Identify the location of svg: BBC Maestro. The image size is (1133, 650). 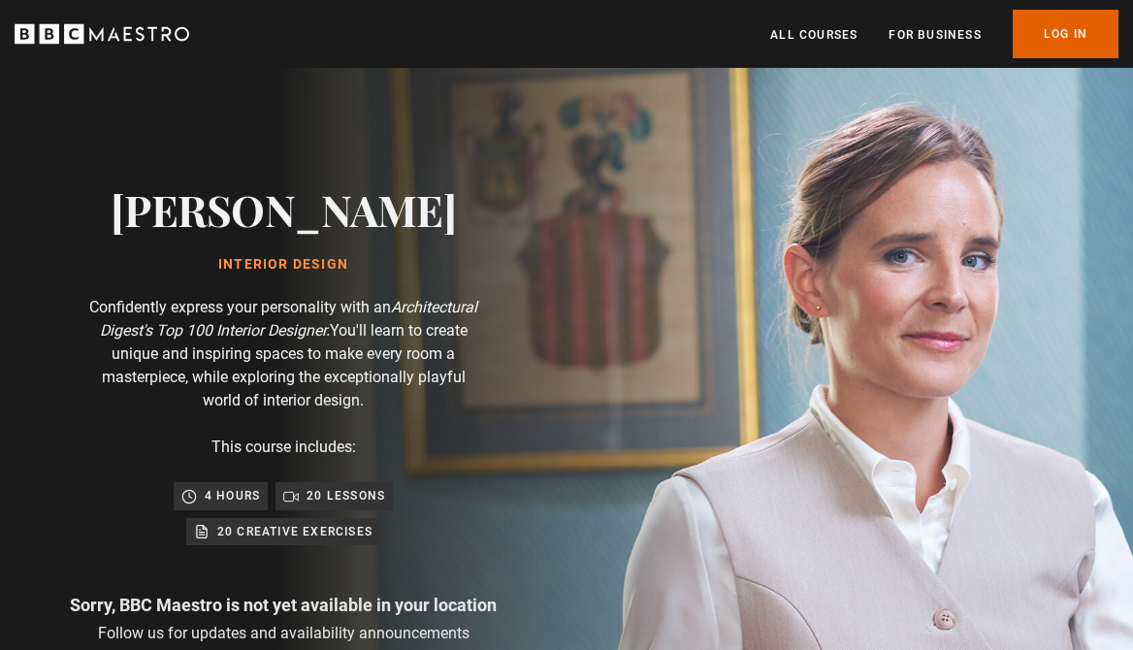
(102, 34).